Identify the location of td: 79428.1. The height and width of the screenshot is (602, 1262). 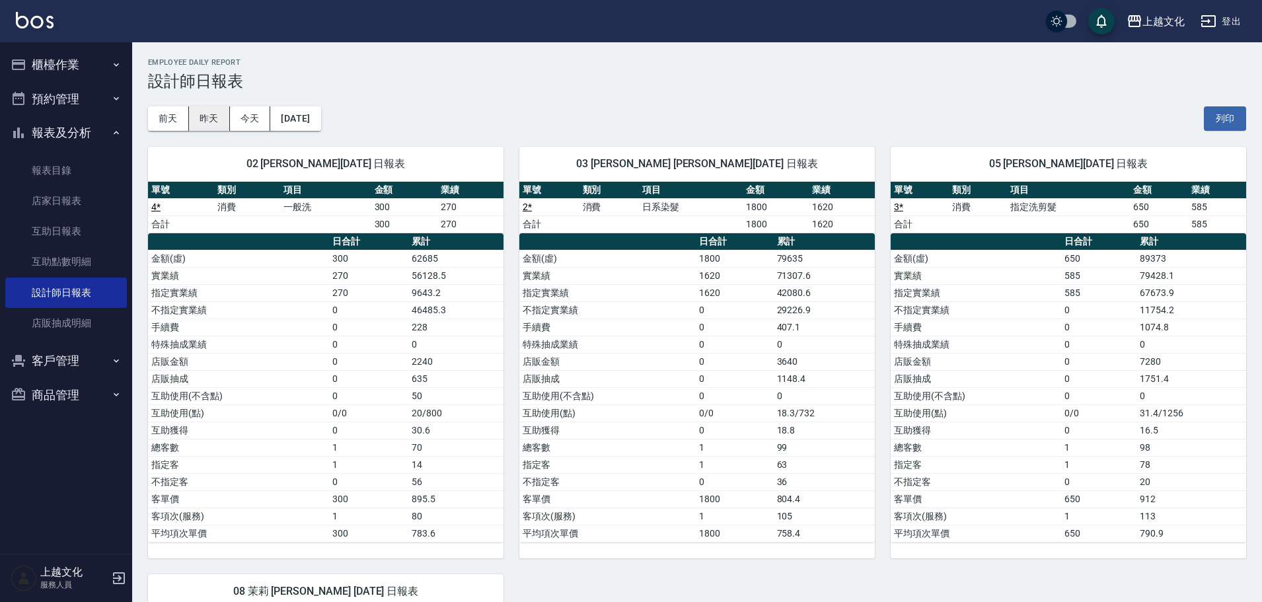
(1191, 275).